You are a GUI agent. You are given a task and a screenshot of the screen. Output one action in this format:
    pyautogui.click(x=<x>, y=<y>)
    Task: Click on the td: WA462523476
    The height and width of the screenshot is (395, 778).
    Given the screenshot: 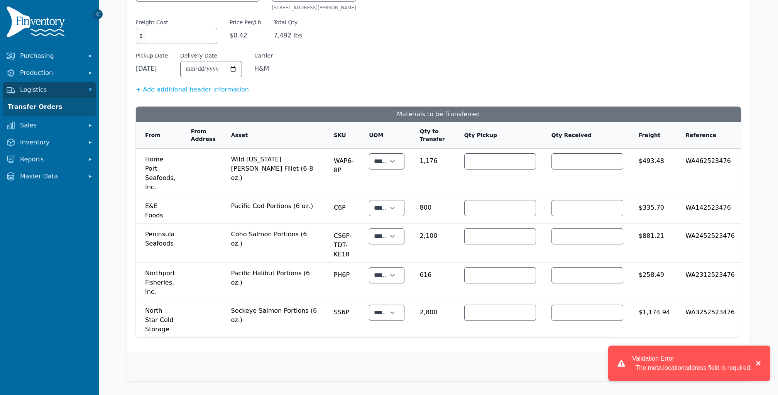 What is the action you would take?
    pyautogui.click(x=709, y=172)
    